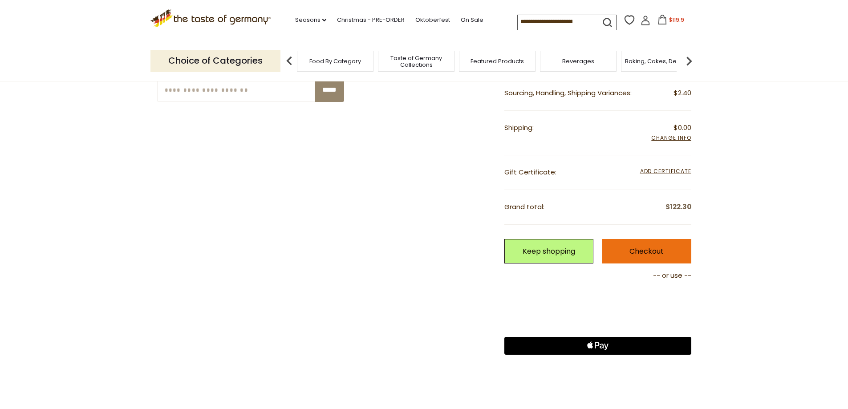 The width and height of the screenshot is (848, 409). What do you see at coordinates (671, 21) in the screenshot?
I see `button: $119.9` at bounding box center [671, 21].